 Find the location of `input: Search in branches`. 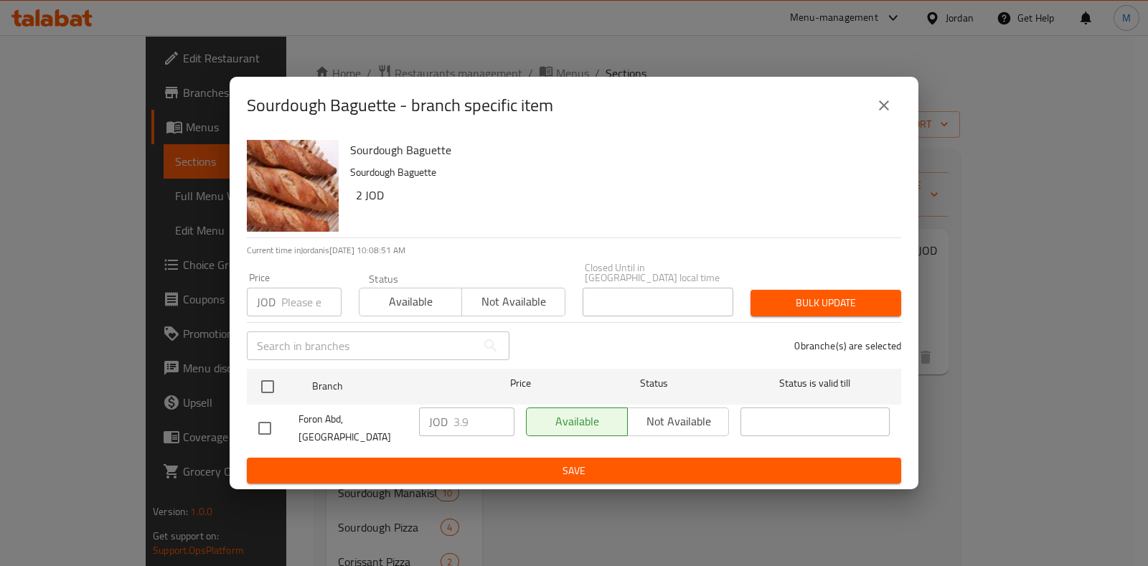

input: Search in branches is located at coordinates (361, 346).